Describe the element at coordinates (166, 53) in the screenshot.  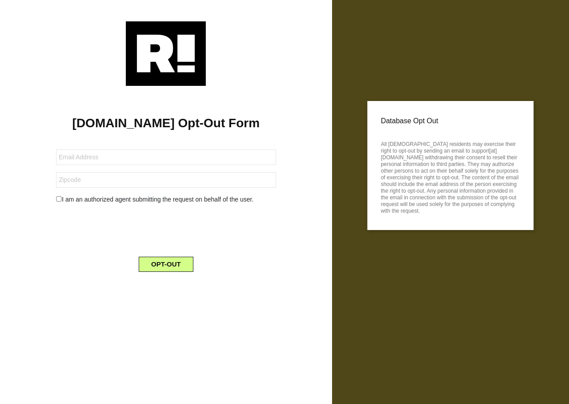
I see `img: Retention.com` at that location.